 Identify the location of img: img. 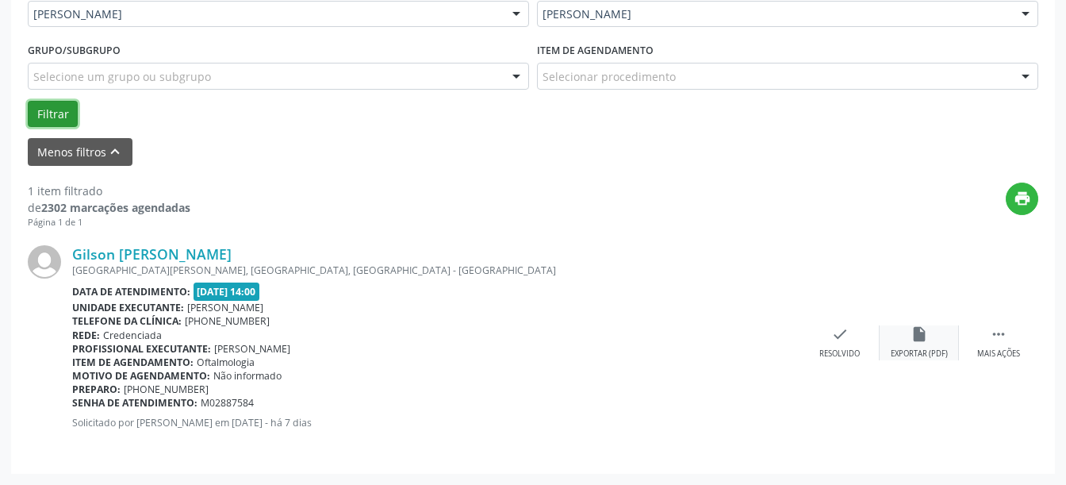
(44, 262).